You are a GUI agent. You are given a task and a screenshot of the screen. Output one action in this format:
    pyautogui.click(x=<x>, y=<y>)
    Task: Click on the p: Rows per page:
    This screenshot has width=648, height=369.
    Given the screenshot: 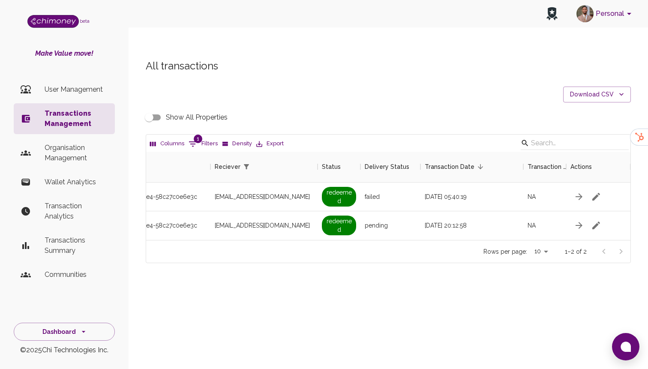 What is the action you would take?
    pyautogui.click(x=505, y=251)
    